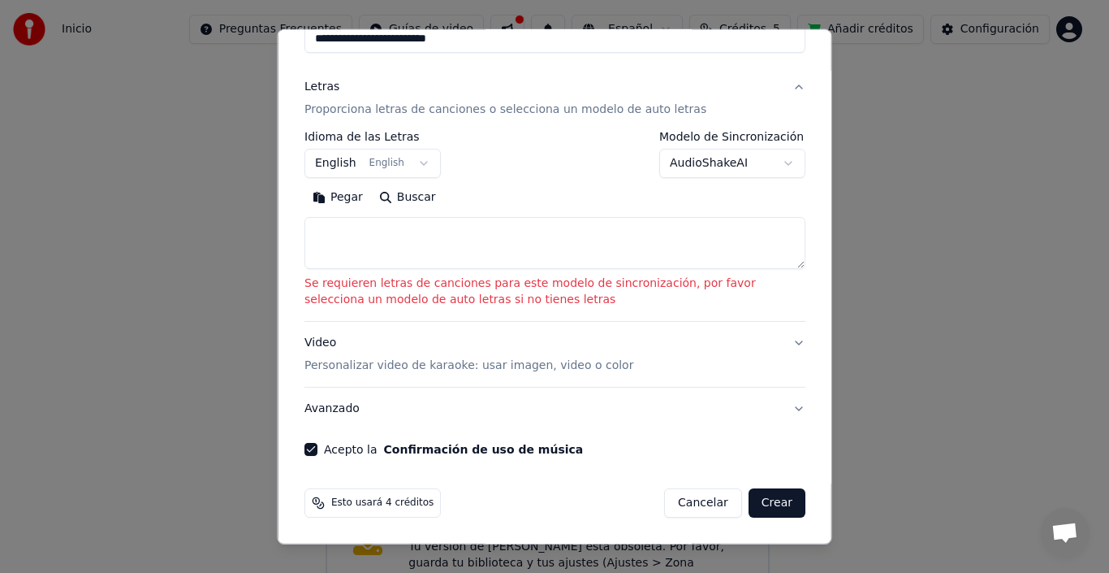  What do you see at coordinates (555, 226) in the screenshot?
I see `div: LetrasProporciona letras de canciones o selecciona un modelo de auto letras` at bounding box center [555, 226].